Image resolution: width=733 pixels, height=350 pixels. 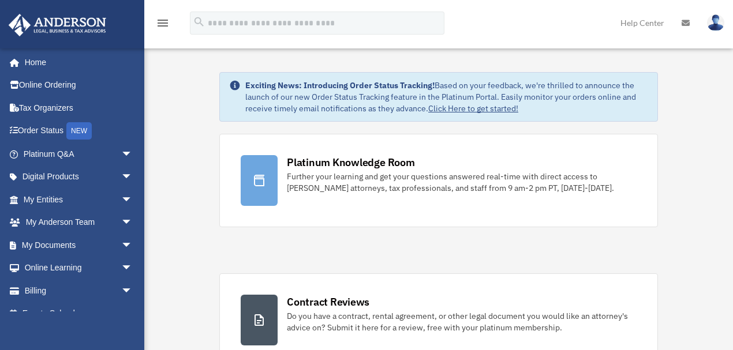 I want to click on i: menu, so click(x=163, y=23).